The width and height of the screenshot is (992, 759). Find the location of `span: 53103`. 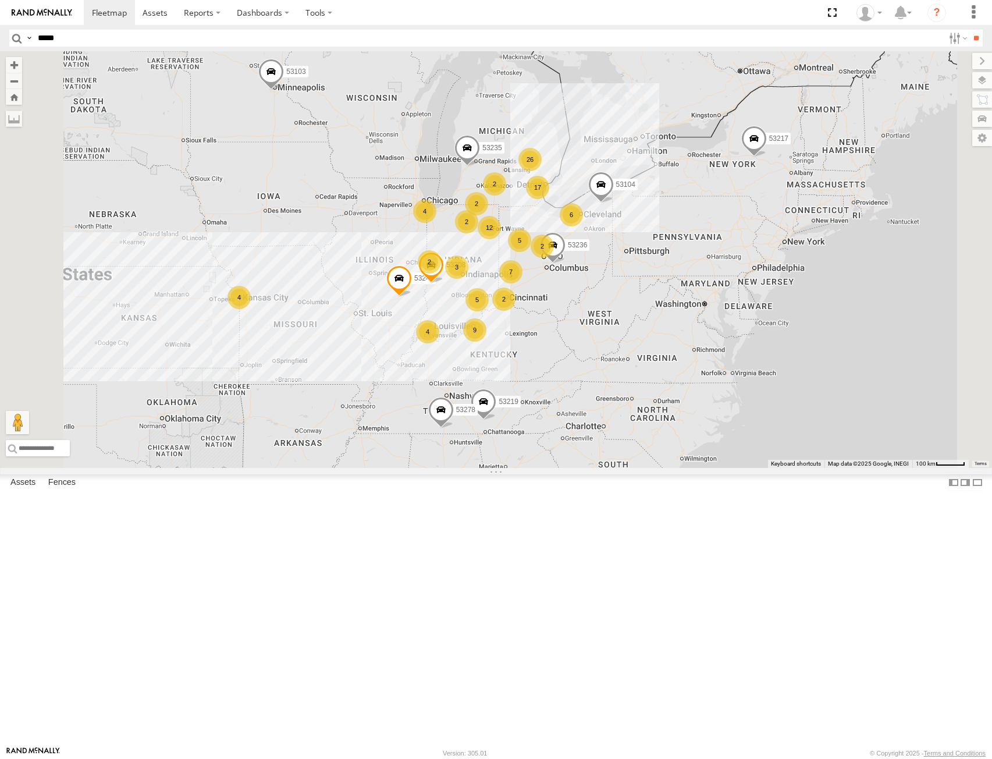

span: 53103 is located at coordinates (296, 72).